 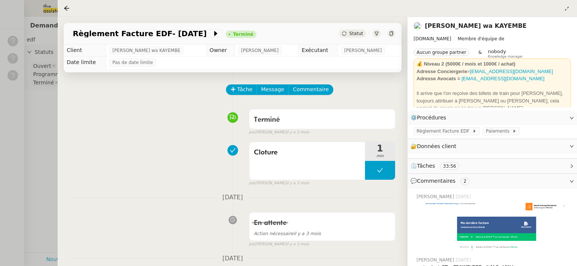 I want to click on span: Commentaires, so click(x=436, y=181).